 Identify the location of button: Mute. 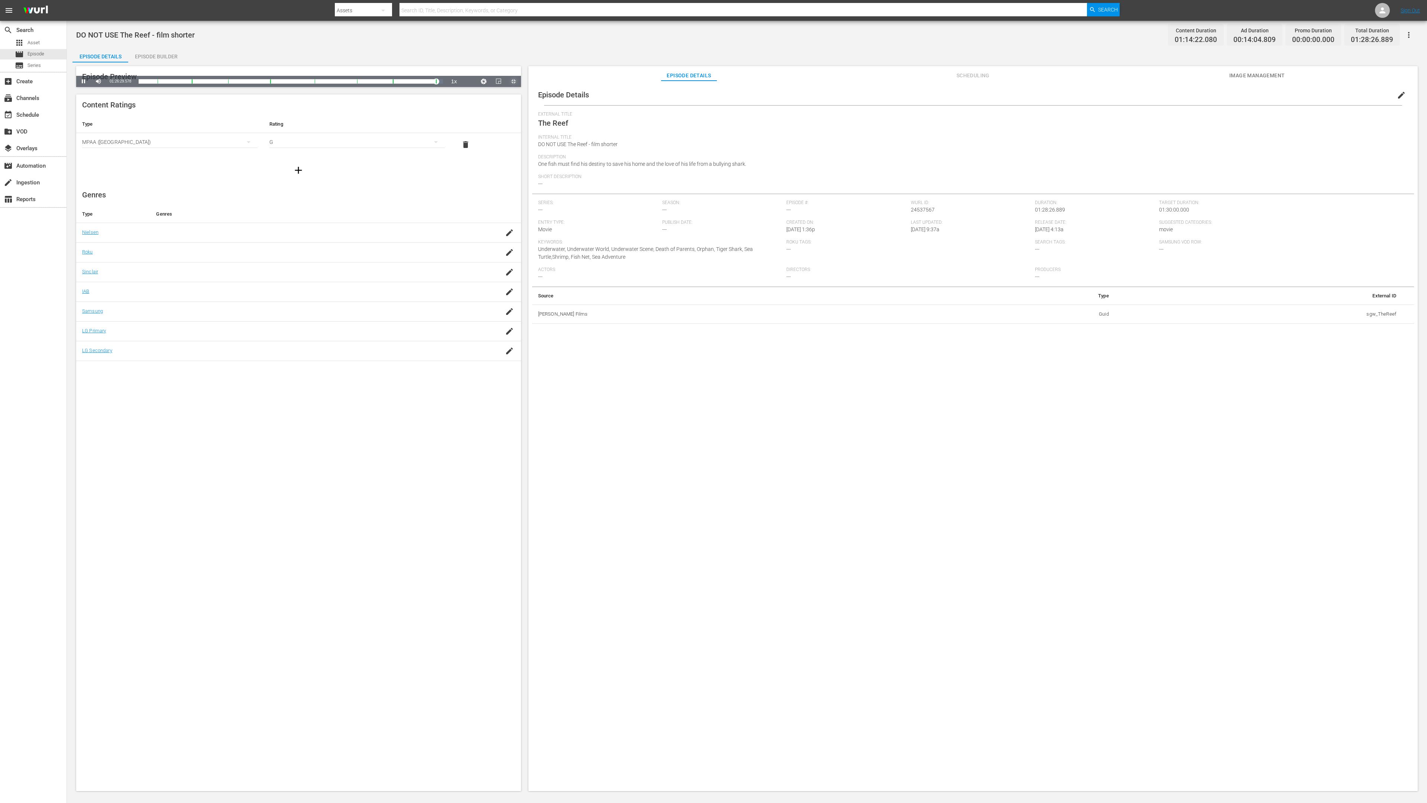
(98, 81).